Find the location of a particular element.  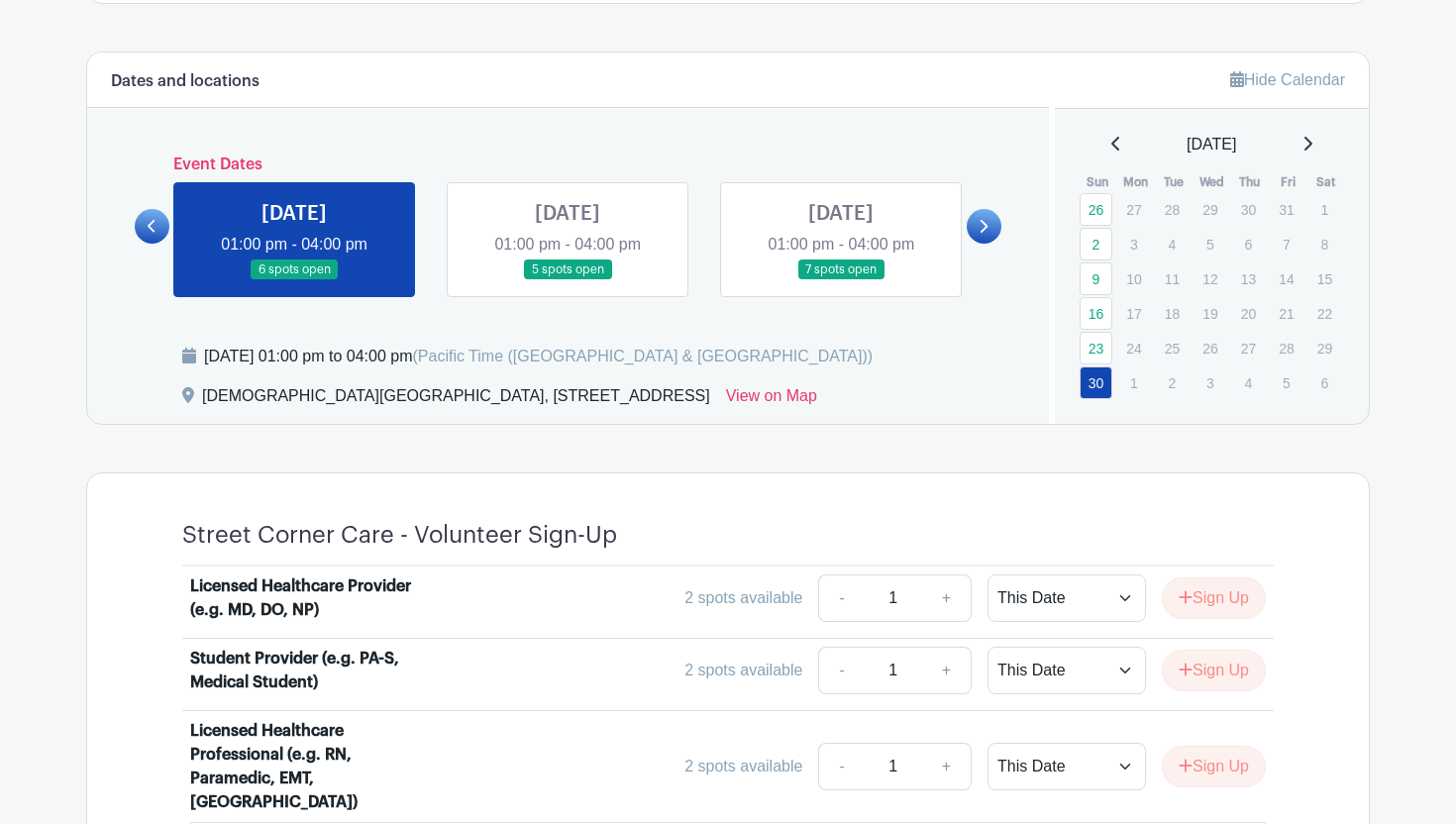

a: 2 is located at coordinates (1095, 244).